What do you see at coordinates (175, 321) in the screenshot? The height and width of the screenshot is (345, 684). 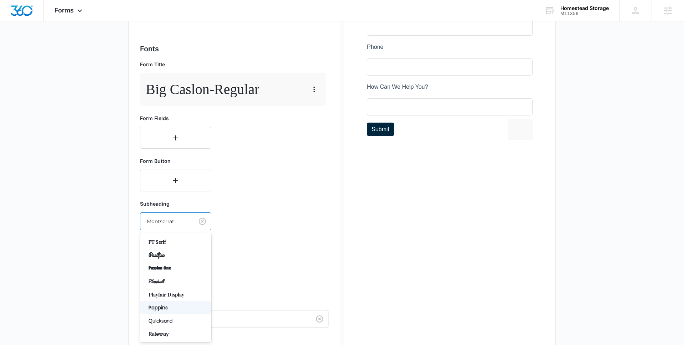 I see `p: Quicksand` at bounding box center [175, 321].